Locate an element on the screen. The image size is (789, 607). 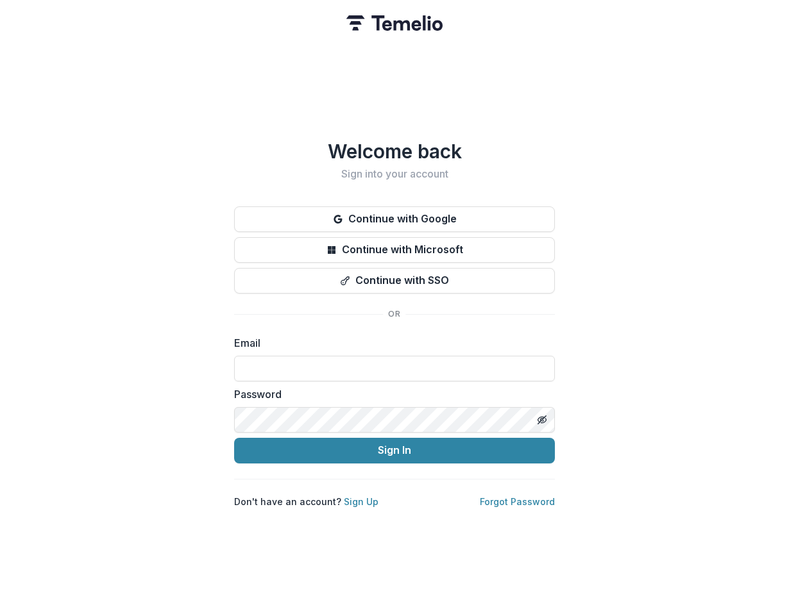
button: Continue with Microsoft is located at coordinates (395, 250).